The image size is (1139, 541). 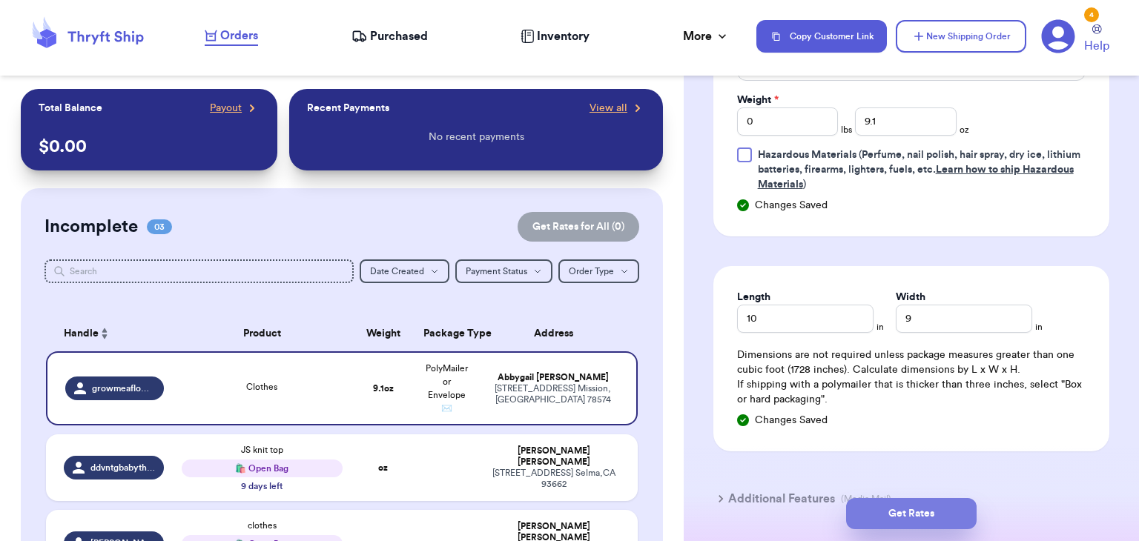 I want to click on span: PolyMailer or Envelope ✉️, so click(x=447, y=389).